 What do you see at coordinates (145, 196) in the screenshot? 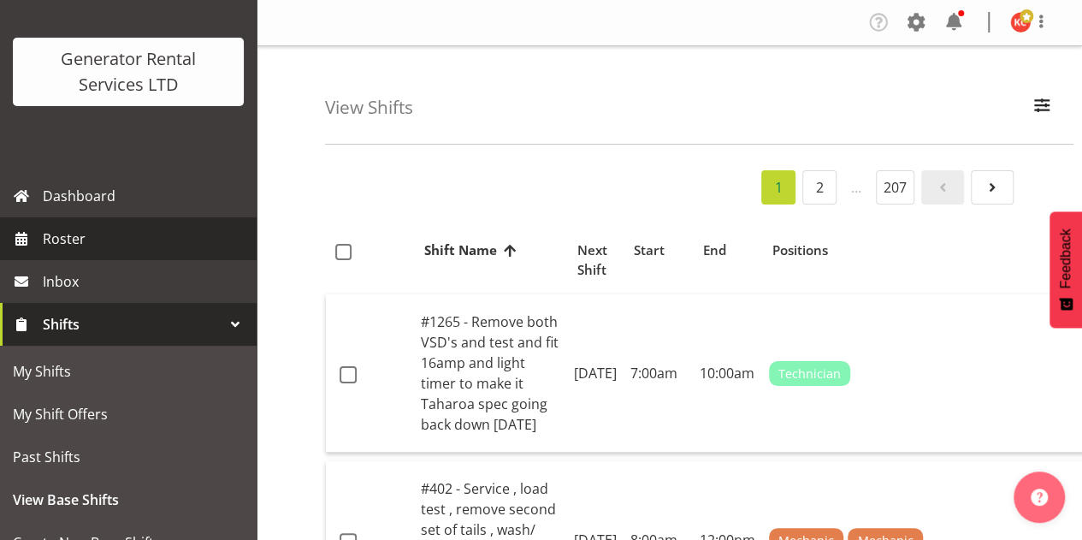
I see `span: Dashboard` at bounding box center [145, 196].